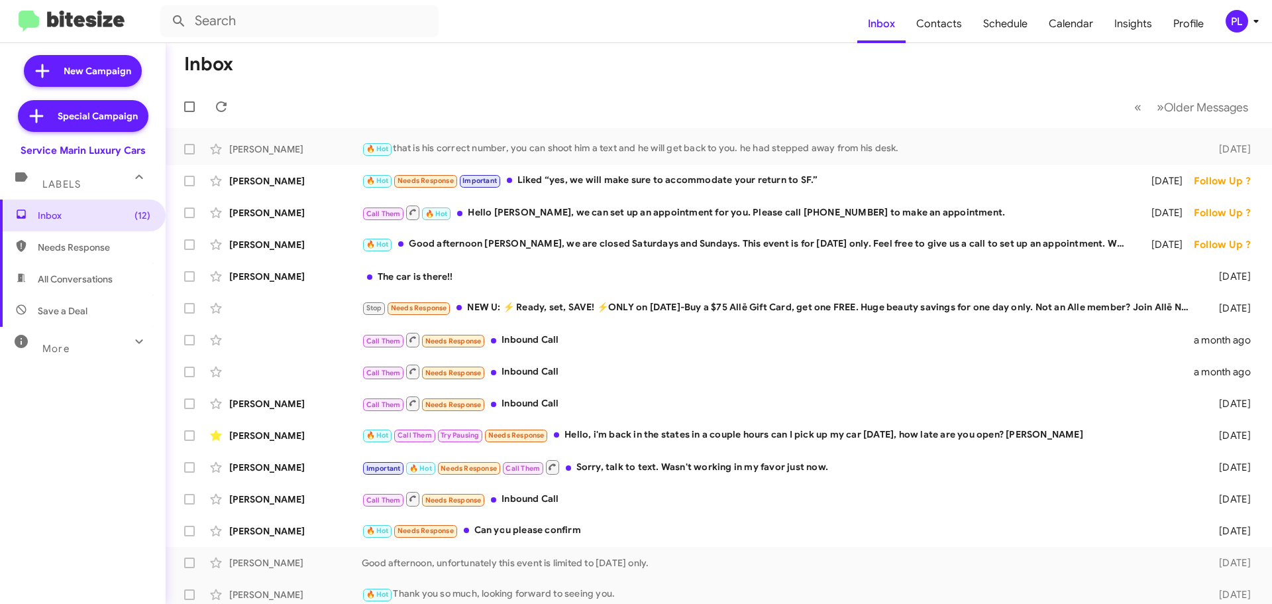  Describe the element at coordinates (83, 116) in the screenshot. I see `a: Special Campaign` at that location.